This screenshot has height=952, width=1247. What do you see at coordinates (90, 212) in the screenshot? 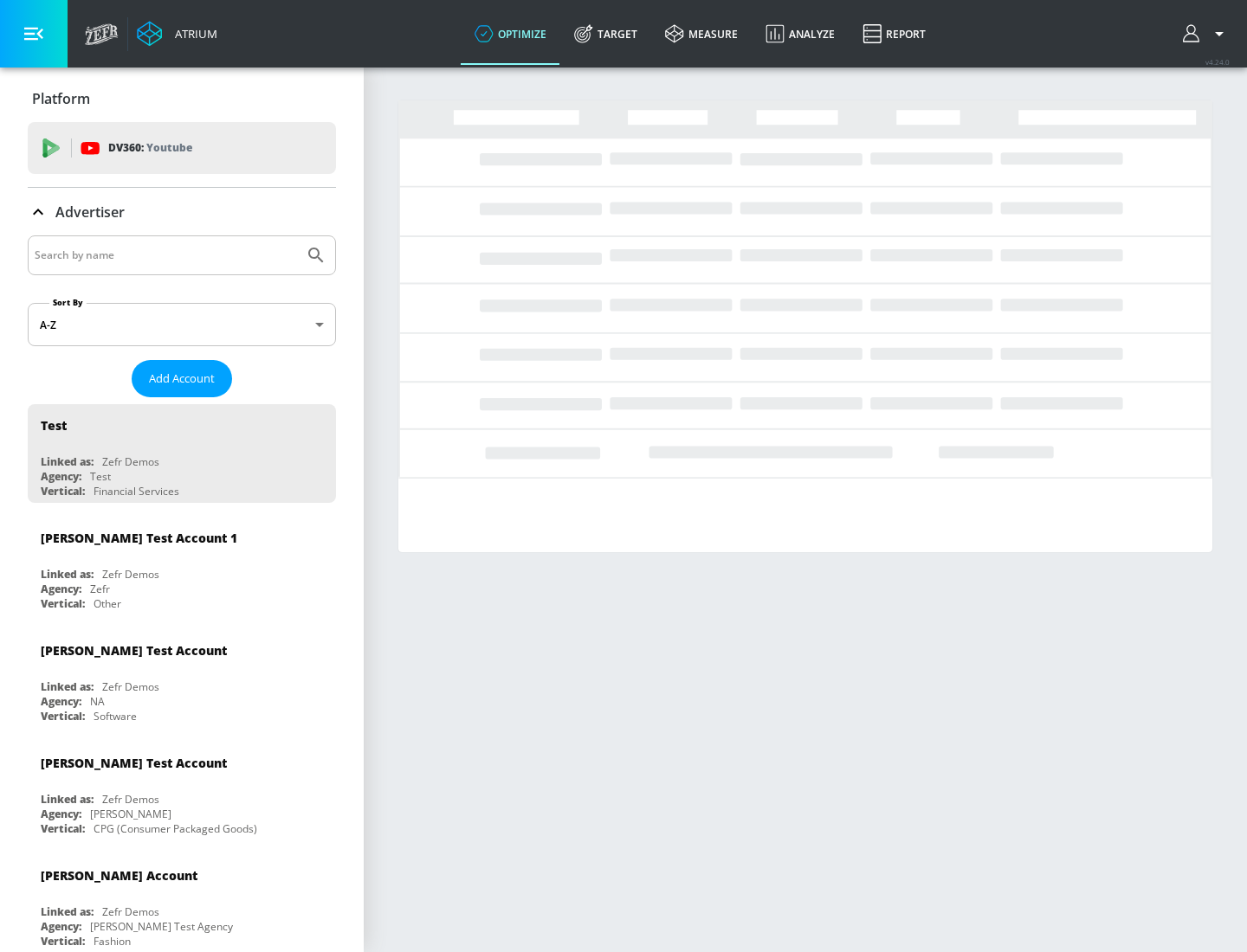
I see `p: Advertiser` at bounding box center [90, 212].